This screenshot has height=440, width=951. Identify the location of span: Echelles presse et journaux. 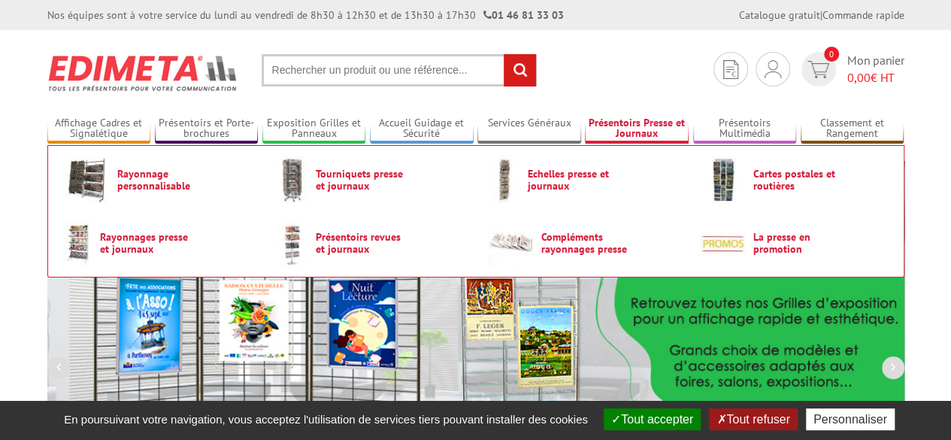
(573, 180).